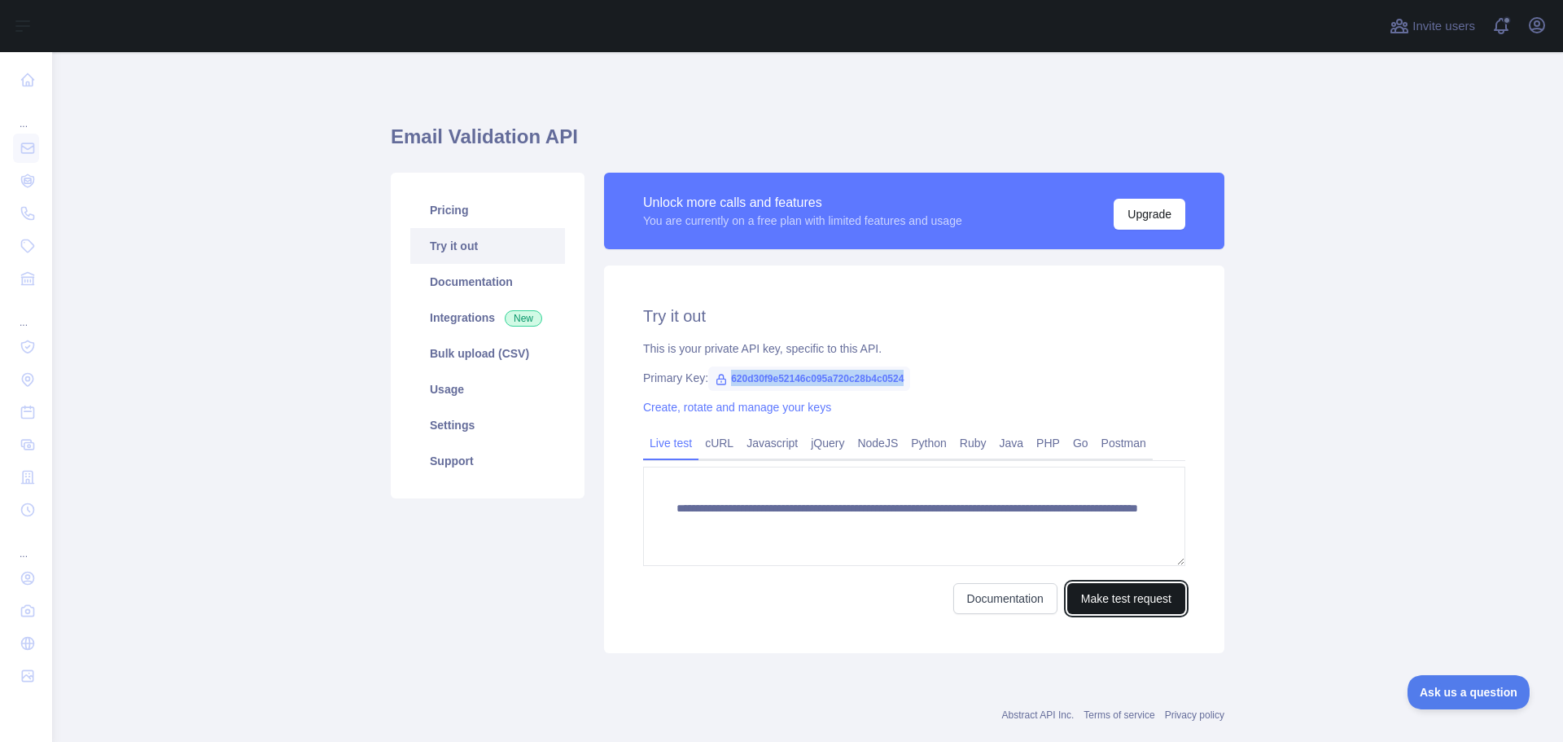 Image resolution: width=1563 pixels, height=742 pixels. I want to click on a: Usage, so click(488, 389).